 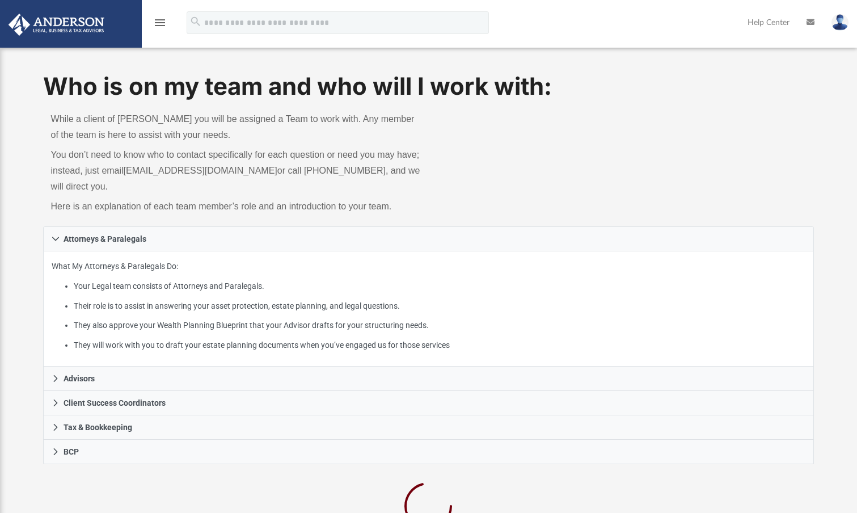 I want to click on li: Your Legal team consists of Attorneys and Paralegals., so click(x=439, y=286).